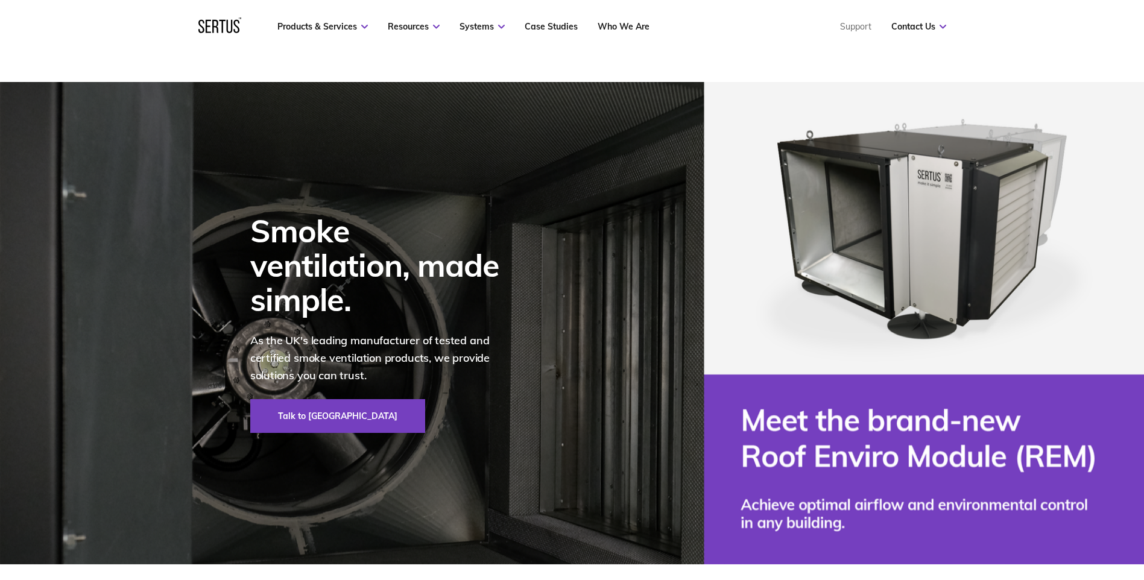 The width and height of the screenshot is (1144, 580). I want to click on div: Chat Widget, so click(1035, 510).